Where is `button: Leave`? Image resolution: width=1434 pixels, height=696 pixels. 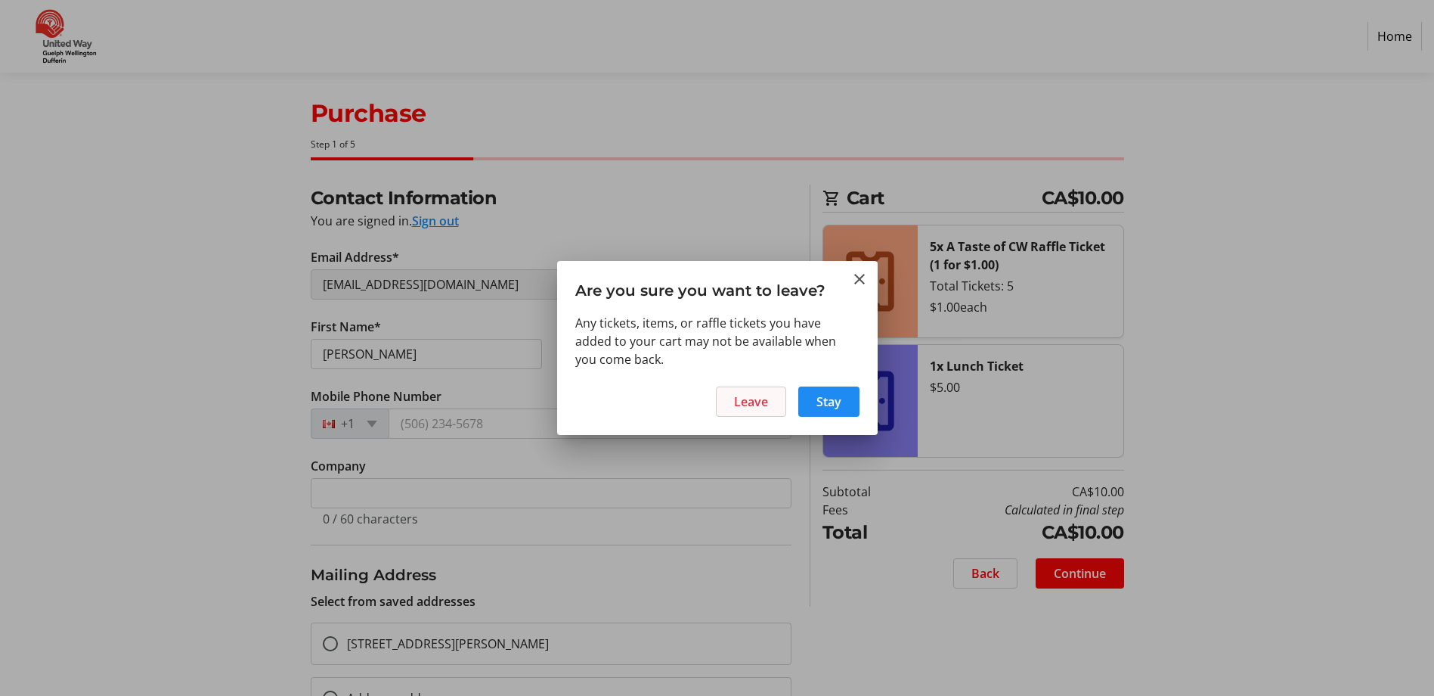 button: Leave is located at coordinates (751, 402).